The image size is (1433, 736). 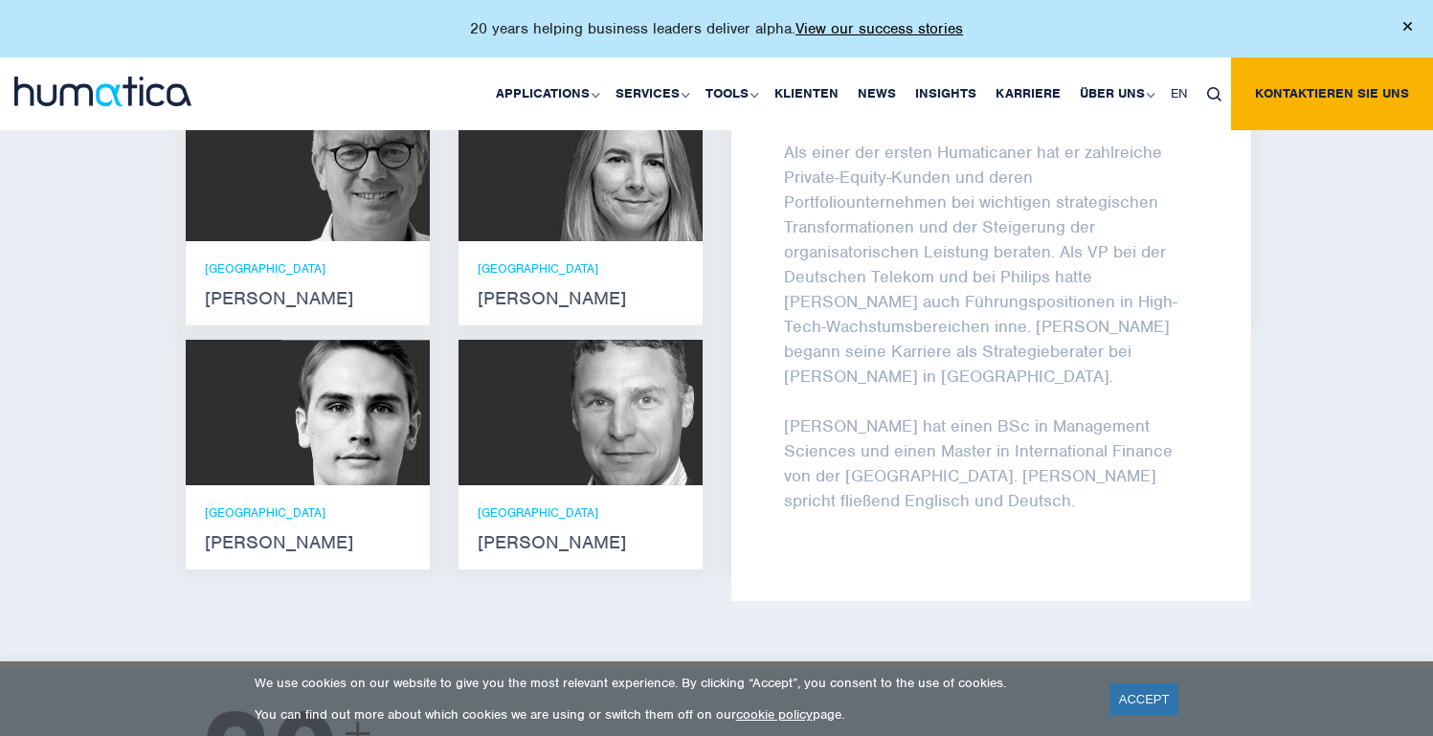 What do you see at coordinates (355, 413) in the screenshot?
I see `img: Paul Simpson` at bounding box center [355, 413].